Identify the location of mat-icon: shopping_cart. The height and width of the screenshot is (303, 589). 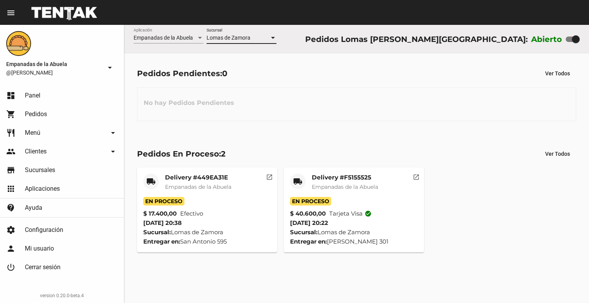
(11, 114).